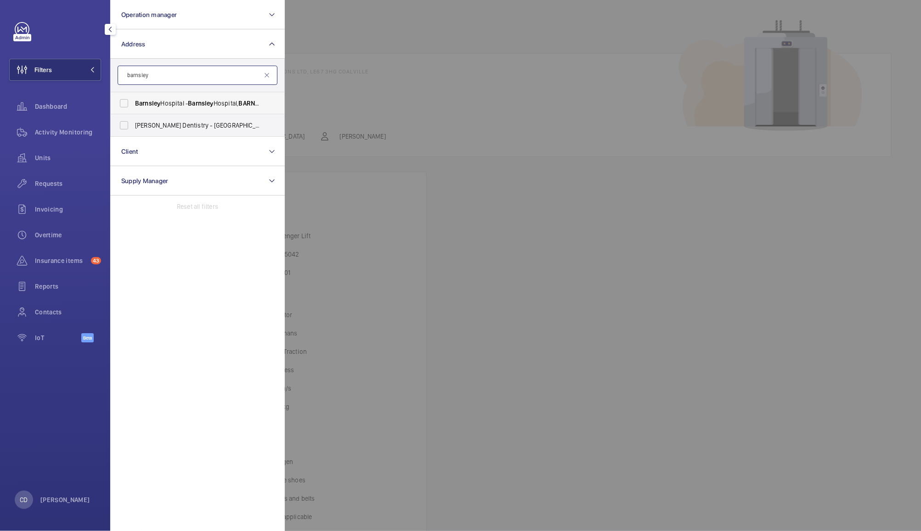 The image size is (921, 531). I want to click on span: Filters, so click(43, 70).